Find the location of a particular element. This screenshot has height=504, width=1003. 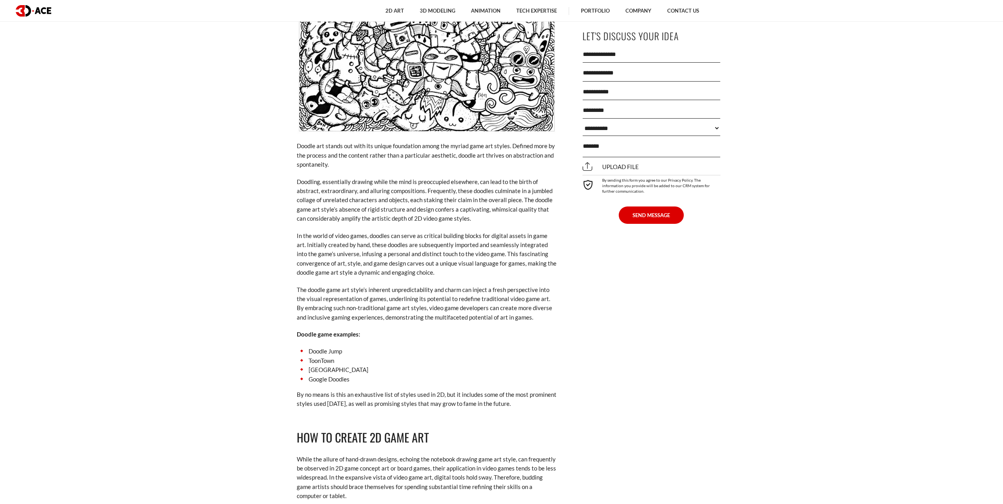

li: Google Doodles is located at coordinates (427, 379).